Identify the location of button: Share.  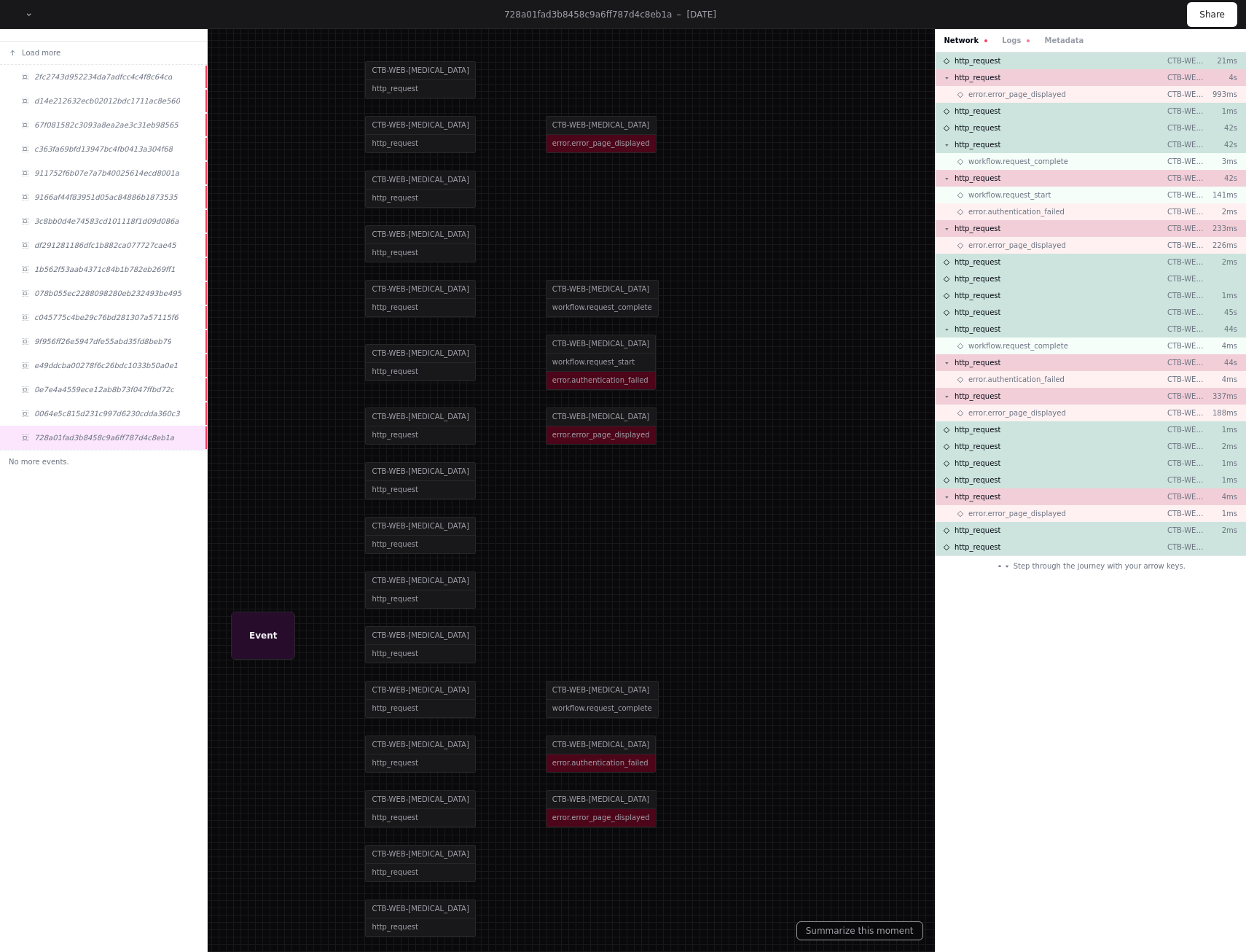
(1213, 14).